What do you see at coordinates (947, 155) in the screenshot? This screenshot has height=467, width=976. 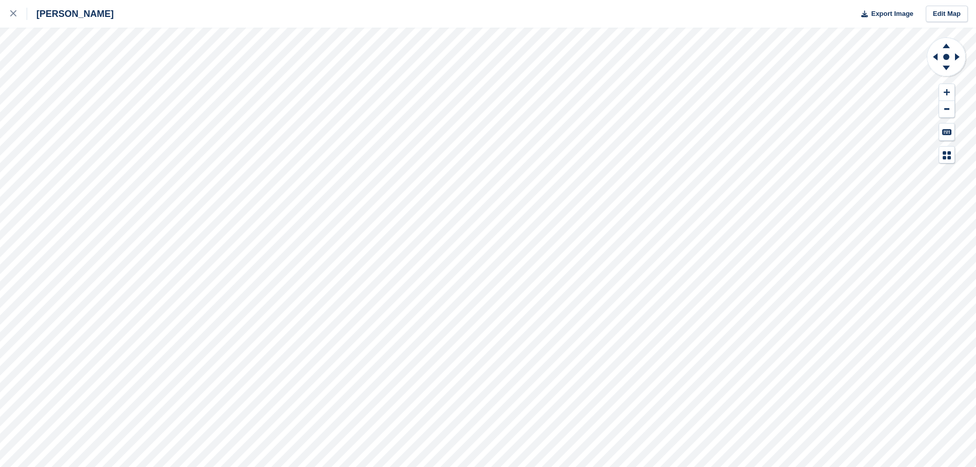 I see `button: Map Legend` at bounding box center [947, 155].